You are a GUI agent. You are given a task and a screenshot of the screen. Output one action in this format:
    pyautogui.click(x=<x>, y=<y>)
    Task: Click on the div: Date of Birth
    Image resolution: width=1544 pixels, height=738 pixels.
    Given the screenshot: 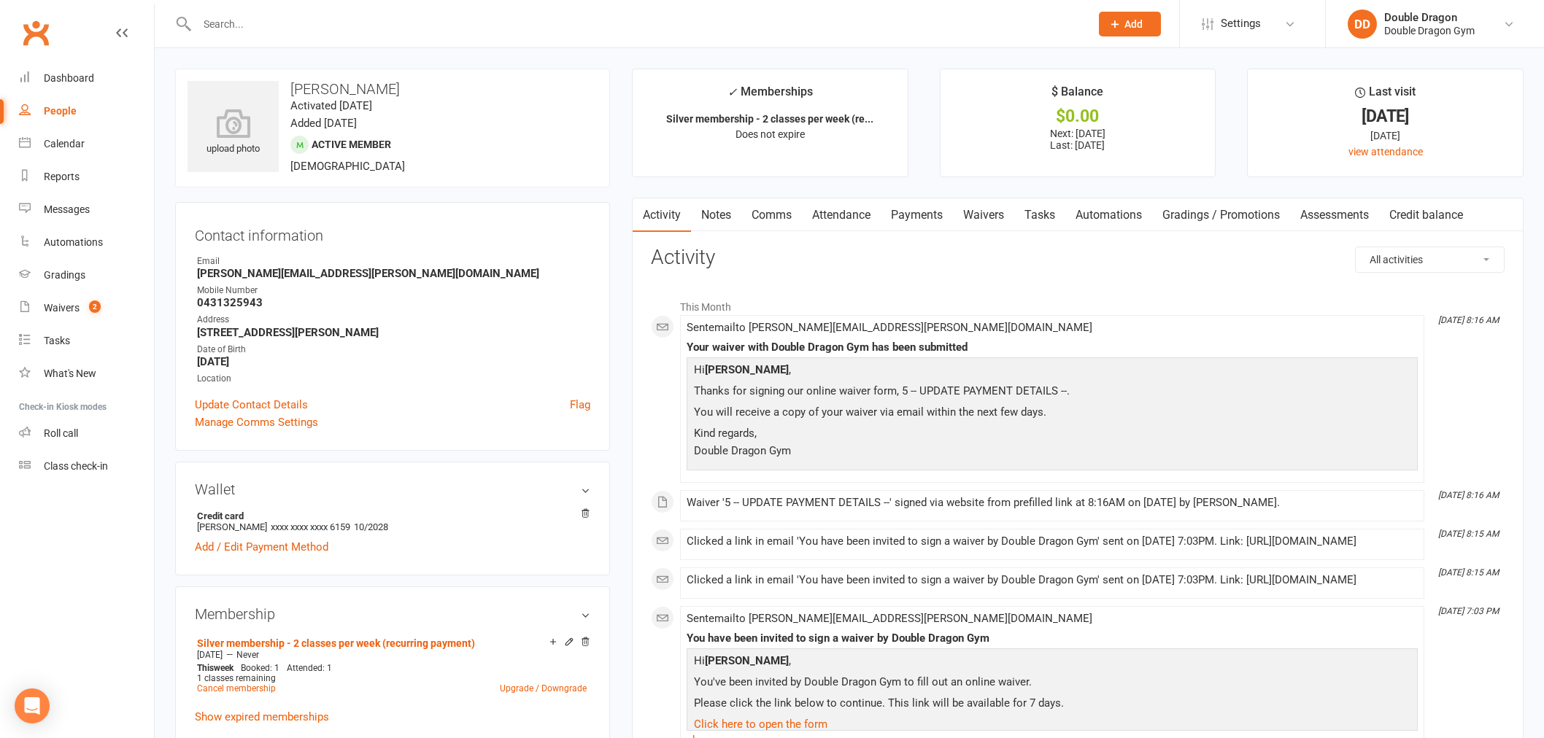 What is the action you would take?
    pyautogui.click(x=393, y=349)
    